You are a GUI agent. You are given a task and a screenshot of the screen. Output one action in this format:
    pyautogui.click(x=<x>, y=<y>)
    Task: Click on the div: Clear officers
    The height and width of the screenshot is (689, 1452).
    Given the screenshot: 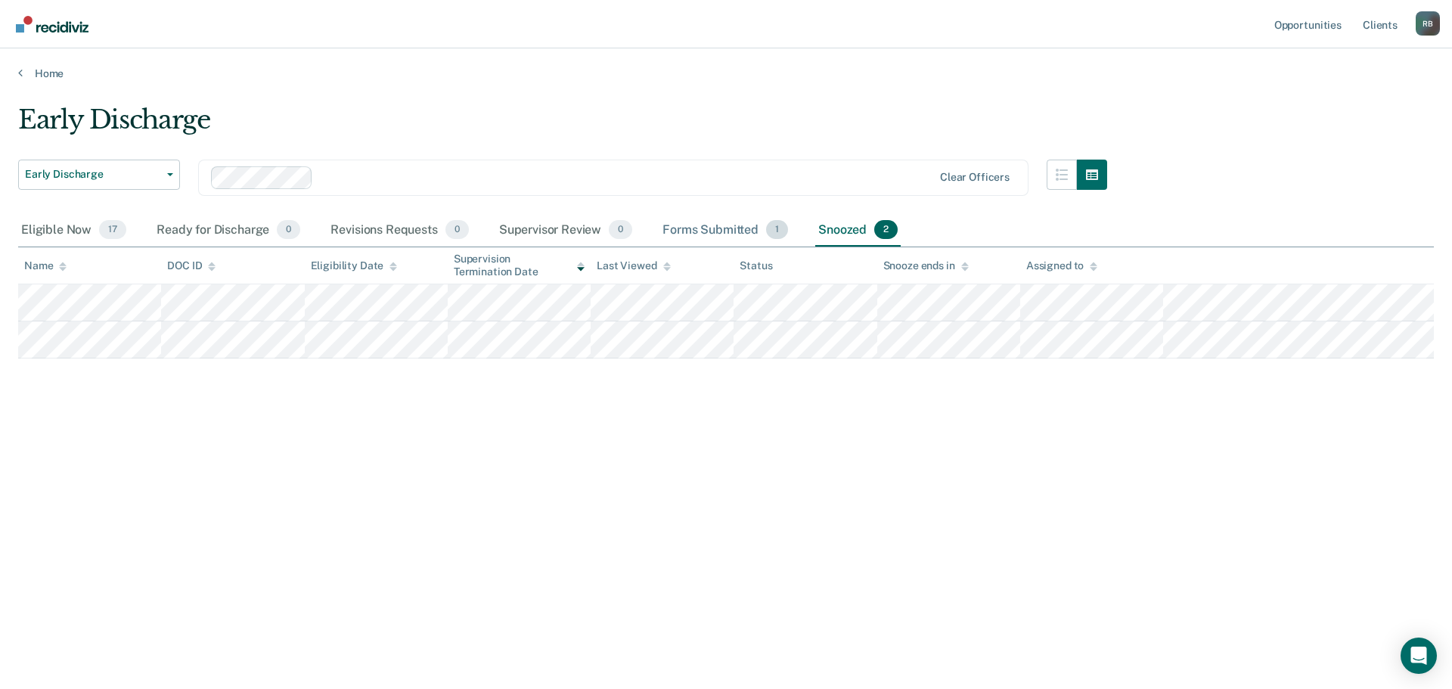 What is the action you would take?
    pyautogui.click(x=975, y=177)
    